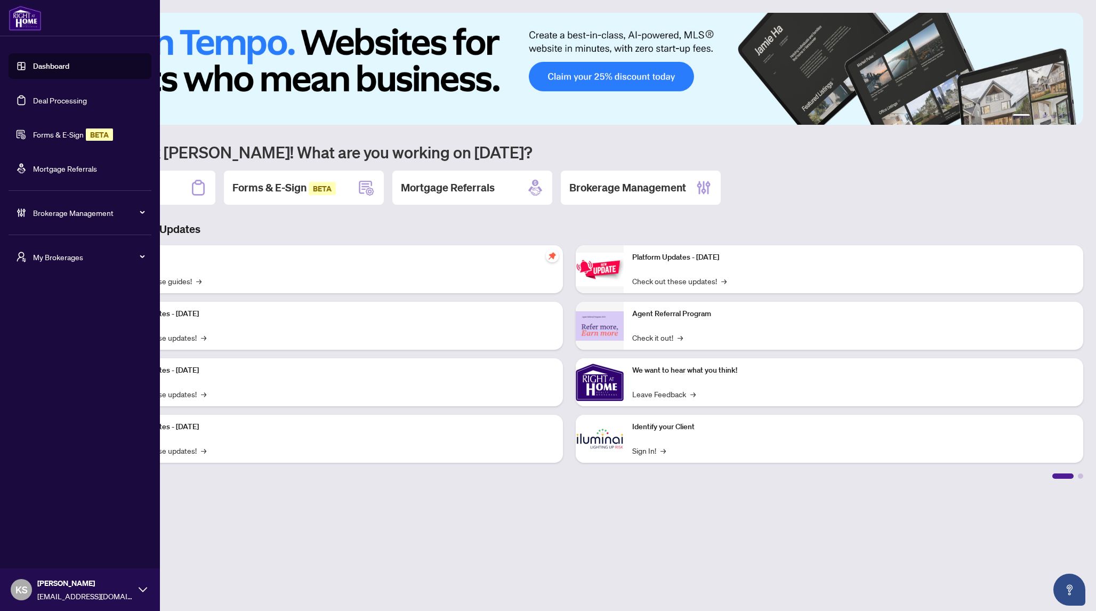  I want to click on span: Forms & E-Sign, so click(284, 187).